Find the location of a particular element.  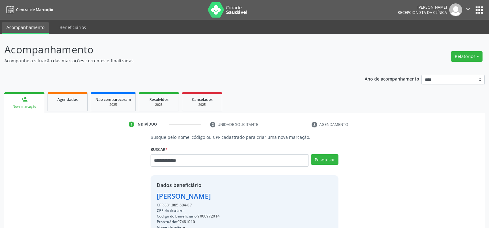

div: Indivíduo is located at coordinates (147, 124).